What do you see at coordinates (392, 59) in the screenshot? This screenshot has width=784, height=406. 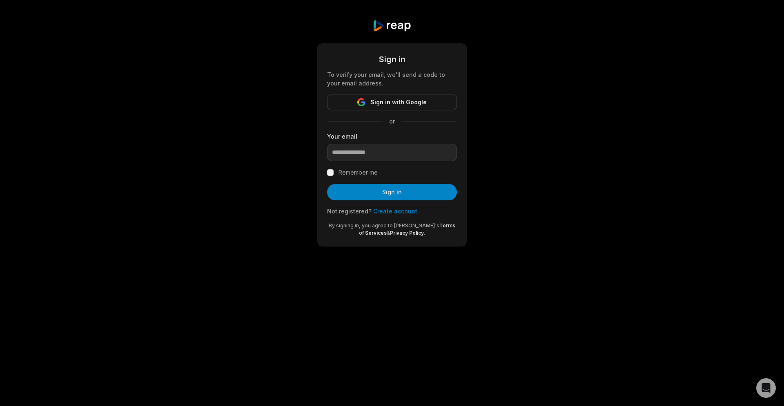 I see `div: Sign in` at bounding box center [392, 59].